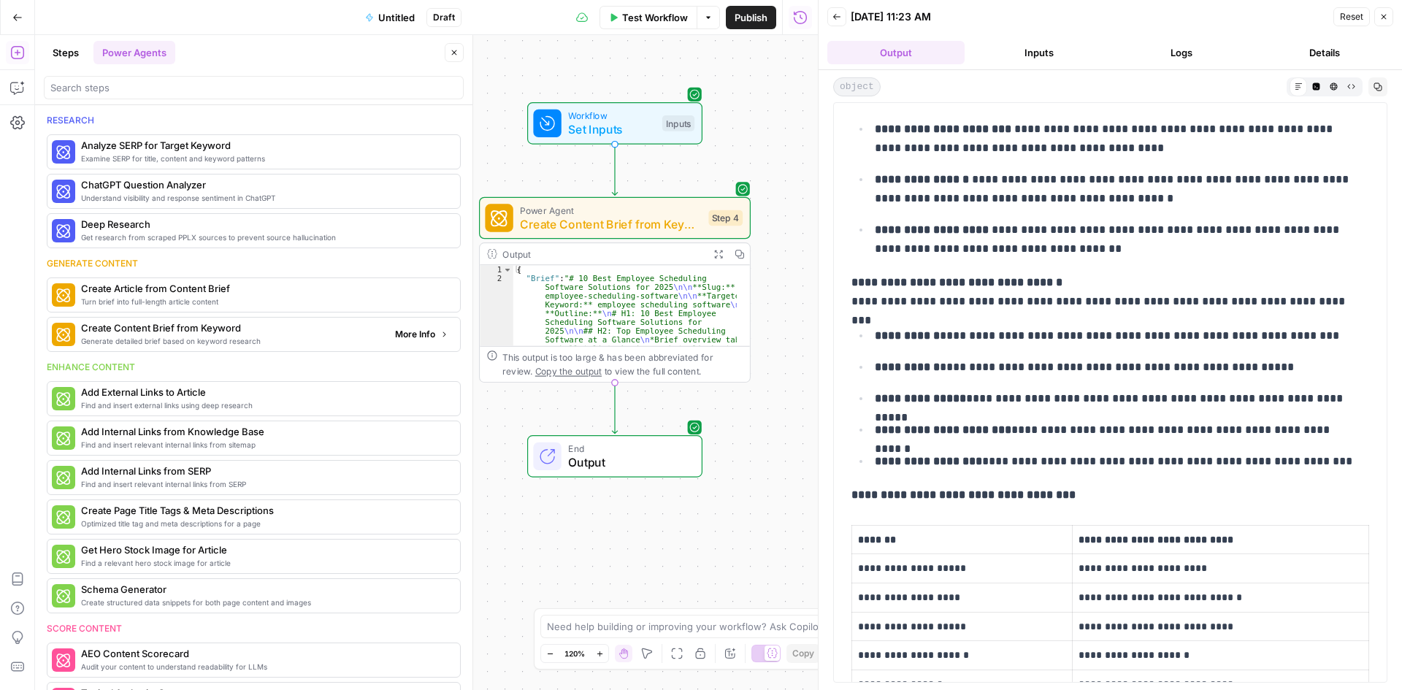 The width and height of the screenshot is (1402, 690). I want to click on div: Score content, so click(253, 629).